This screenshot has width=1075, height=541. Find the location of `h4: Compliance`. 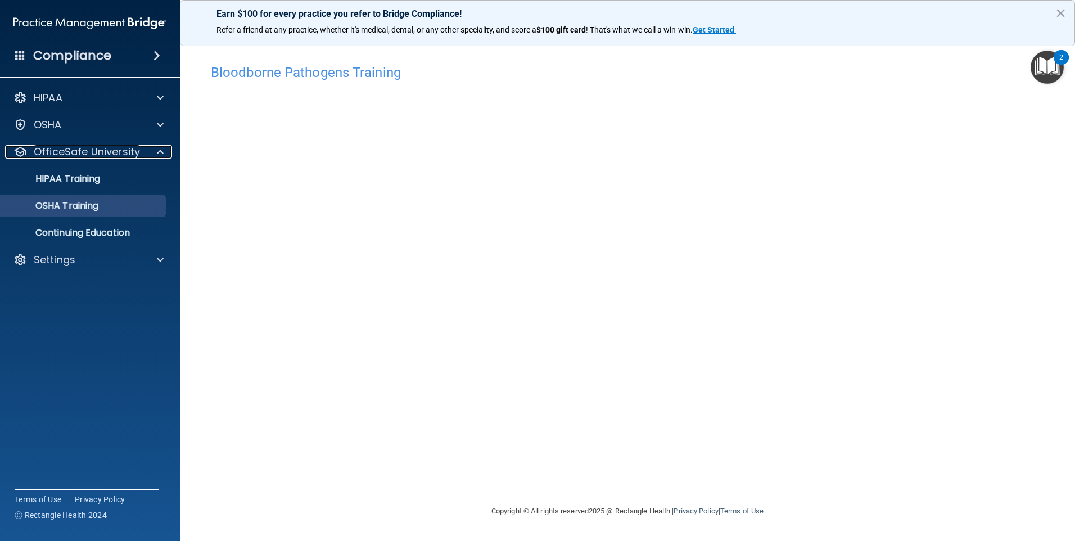

h4: Compliance is located at coordinates (72, 56).